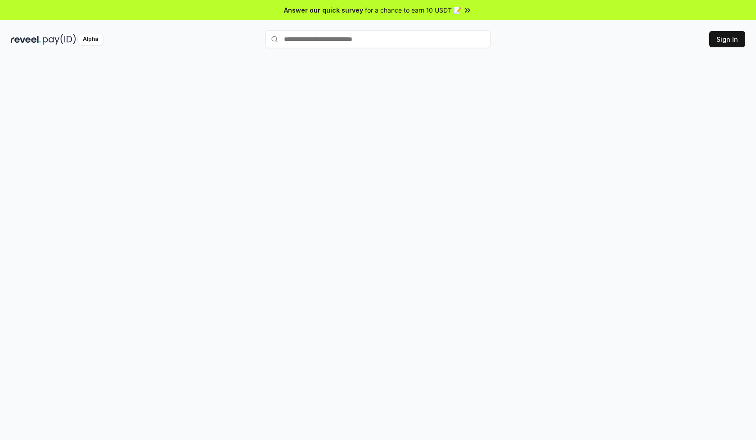  I want to click on button: Sign In, so click(727, 39).